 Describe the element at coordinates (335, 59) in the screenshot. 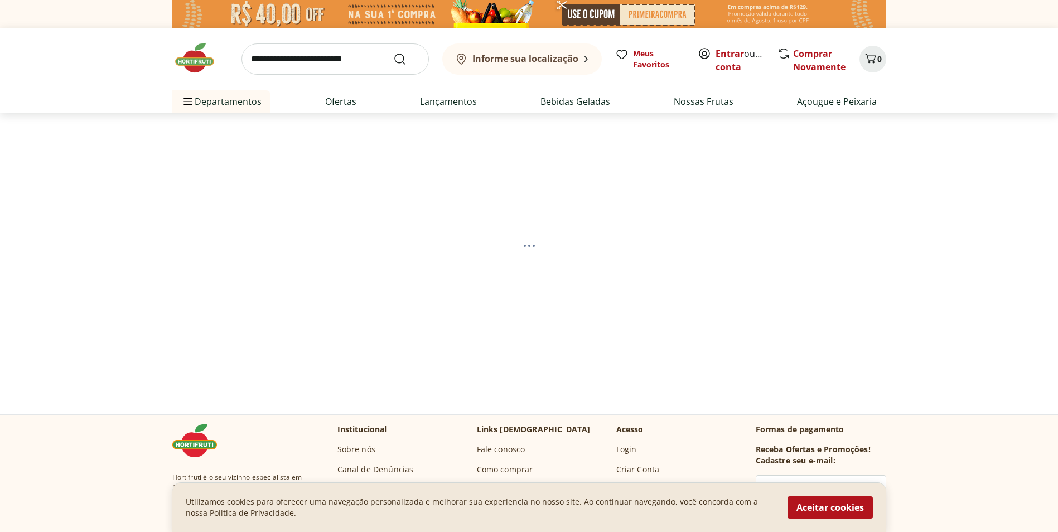

I see `input: search` at that location.